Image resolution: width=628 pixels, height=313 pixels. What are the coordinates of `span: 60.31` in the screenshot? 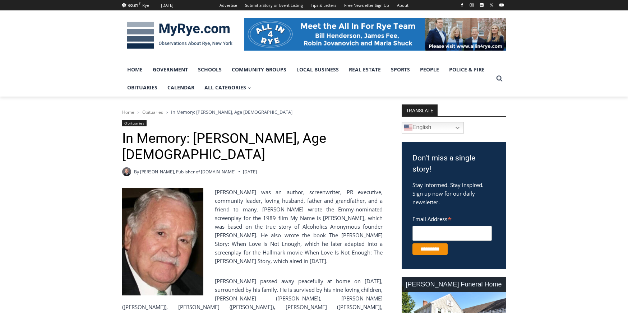 It's located at (133, 5).